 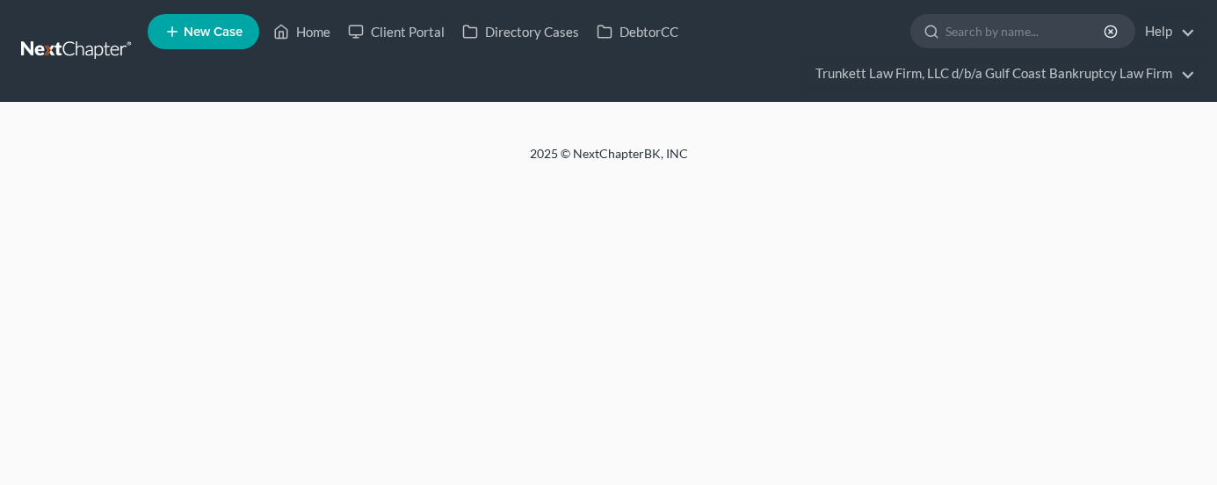 What do you see at coordinates (1001, 74) in the screenshot?
I see `a: Trunkett Law Firm, LLC d/b/a Gulf Coast Bankruptcy Law Firm` at bounding box center [1001, 74].